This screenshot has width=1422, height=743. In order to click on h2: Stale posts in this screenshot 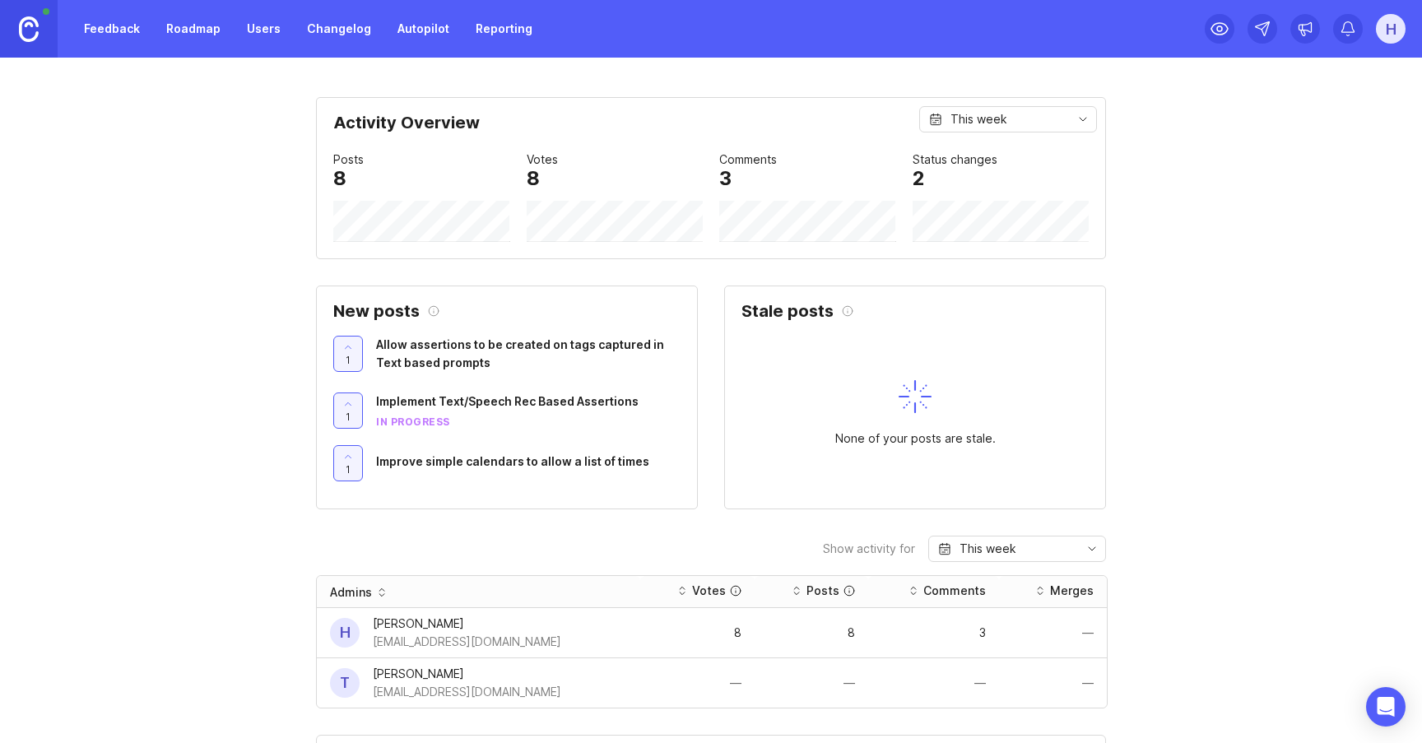, I will do `click(787, 311)`.